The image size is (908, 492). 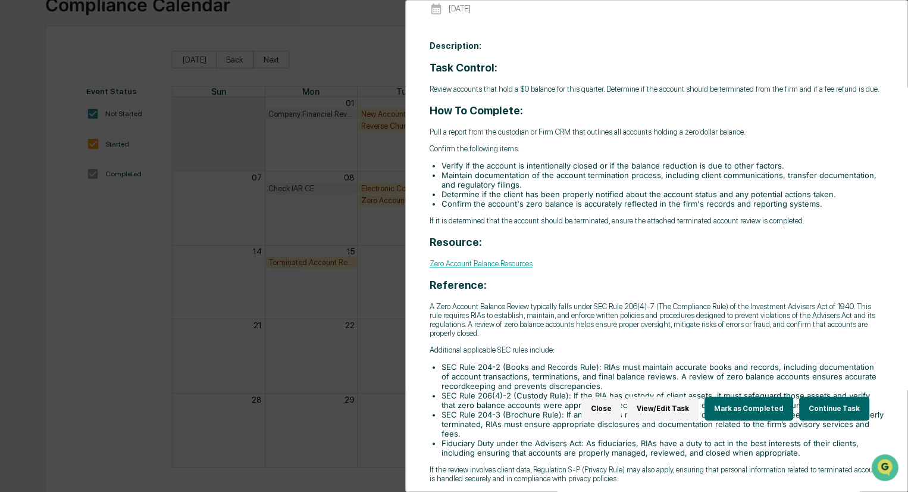 What do you see at coordinates (834, 408) in the screenshot?
I see `button: Continue Task` at bounding box center [834, 408].